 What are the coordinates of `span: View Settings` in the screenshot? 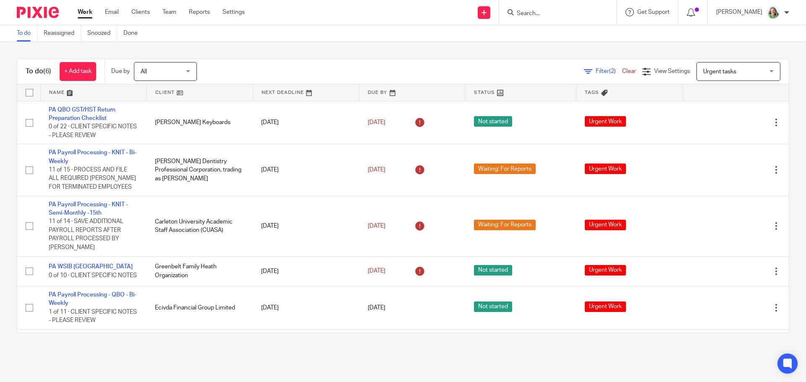 It's located at (672, 71).